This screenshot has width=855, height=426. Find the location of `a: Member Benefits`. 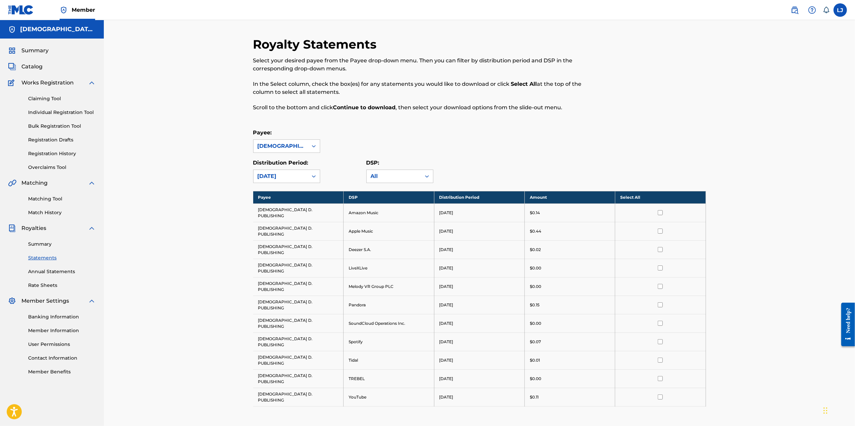

a: Member Benefits is located at coordinates (62, 372).